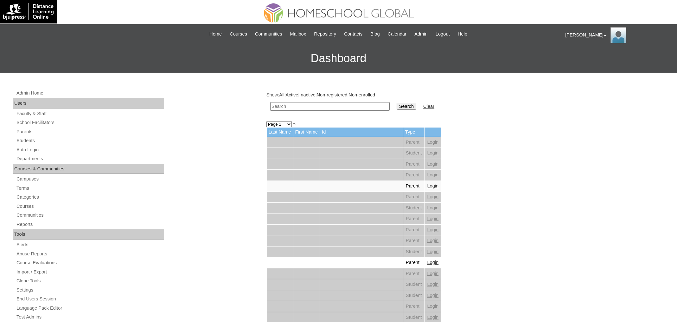 This screenshot has height=322, width=677. I want to click on a: Logout, so click(443, 34).